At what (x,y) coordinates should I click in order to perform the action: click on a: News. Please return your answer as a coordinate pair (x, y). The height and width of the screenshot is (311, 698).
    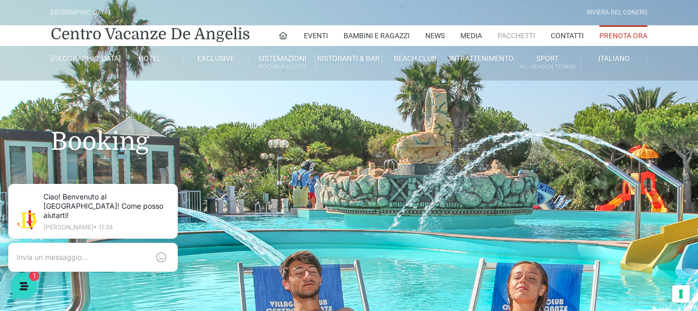
    Looking at the image, I should click on (435, 36).